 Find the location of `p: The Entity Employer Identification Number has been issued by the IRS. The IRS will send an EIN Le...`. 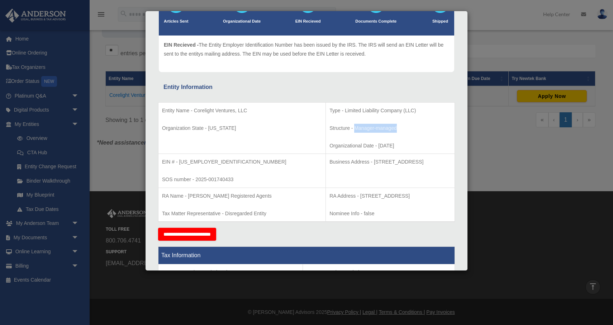

p: The Entity Employer Identification Number has been issued by the IRS. The IRS will send an EIN Le... is located at coordinates (306, 49).